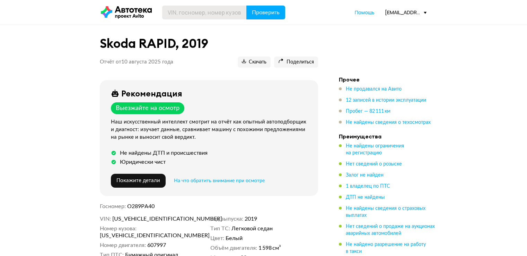 This screenshot has width=527, height=256. Describe the element at coordinates (143, 162) in the screenshot. I see `div: Юридически чист` at that location.